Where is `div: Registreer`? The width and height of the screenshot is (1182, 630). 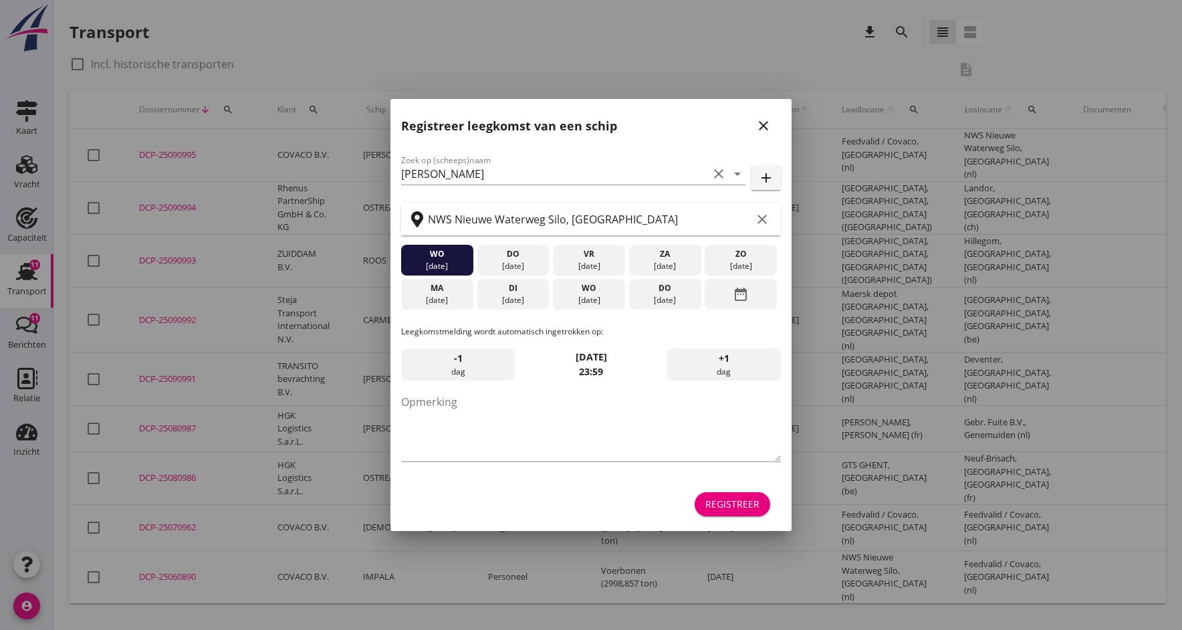
div: Registreer is located at coordinates (732, 503).